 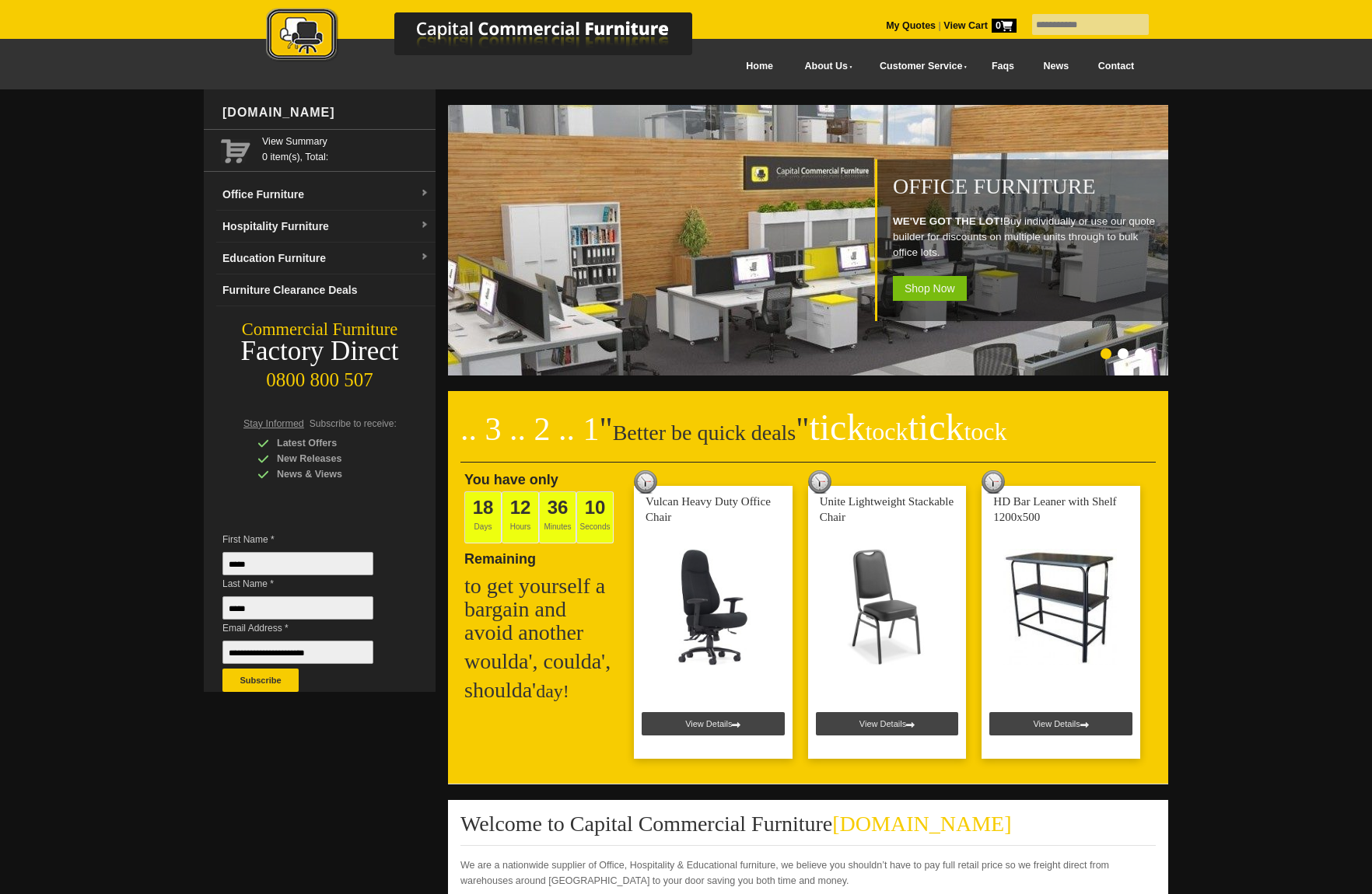 What do you see at coordinates (310, 540) in the screenshot?
I see `span: First Name *` at bounding box center [310, 540].